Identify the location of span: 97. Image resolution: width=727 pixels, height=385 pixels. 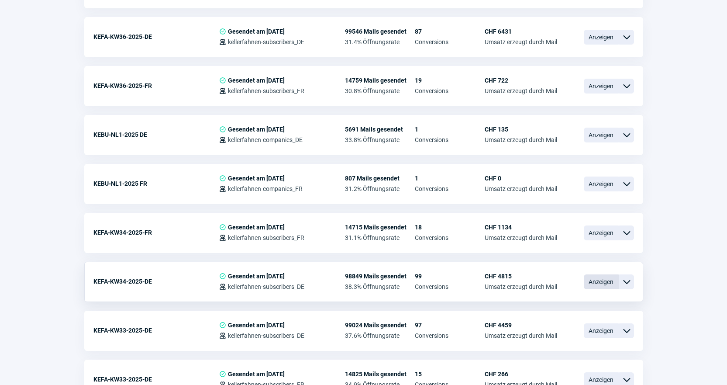
(450, 325).